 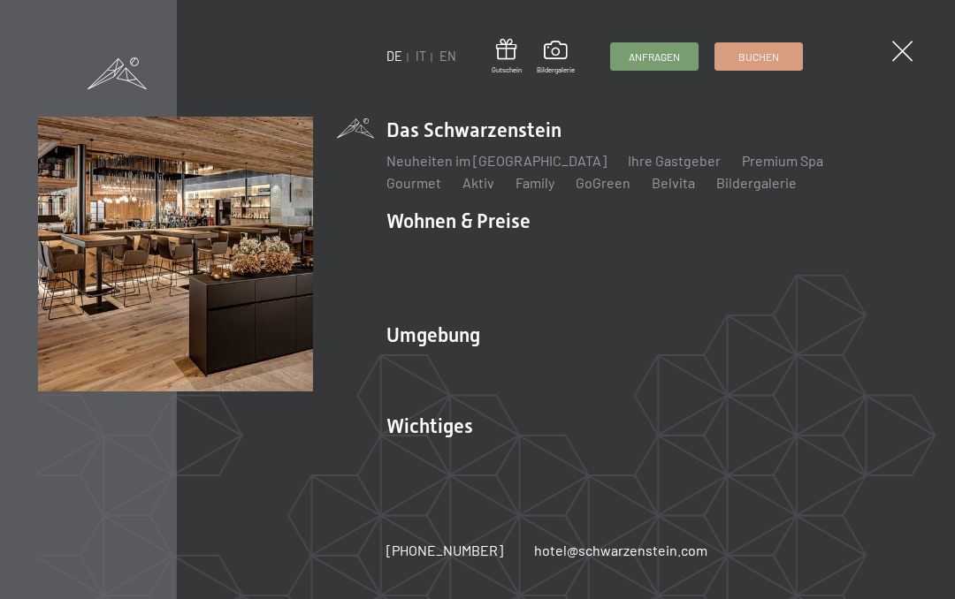 What do you see at coordinates (421, 56) in the screenshot?
I see `a: IT` at bounding box center [421, 56].